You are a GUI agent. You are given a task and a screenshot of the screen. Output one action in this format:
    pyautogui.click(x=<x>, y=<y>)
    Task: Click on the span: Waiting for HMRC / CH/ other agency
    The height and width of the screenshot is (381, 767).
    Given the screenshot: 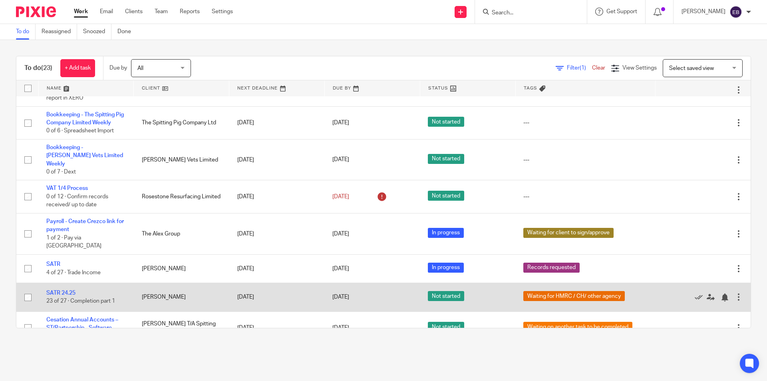 What is the action you would take?
    pyautogui.click(x=574, y=296)
    